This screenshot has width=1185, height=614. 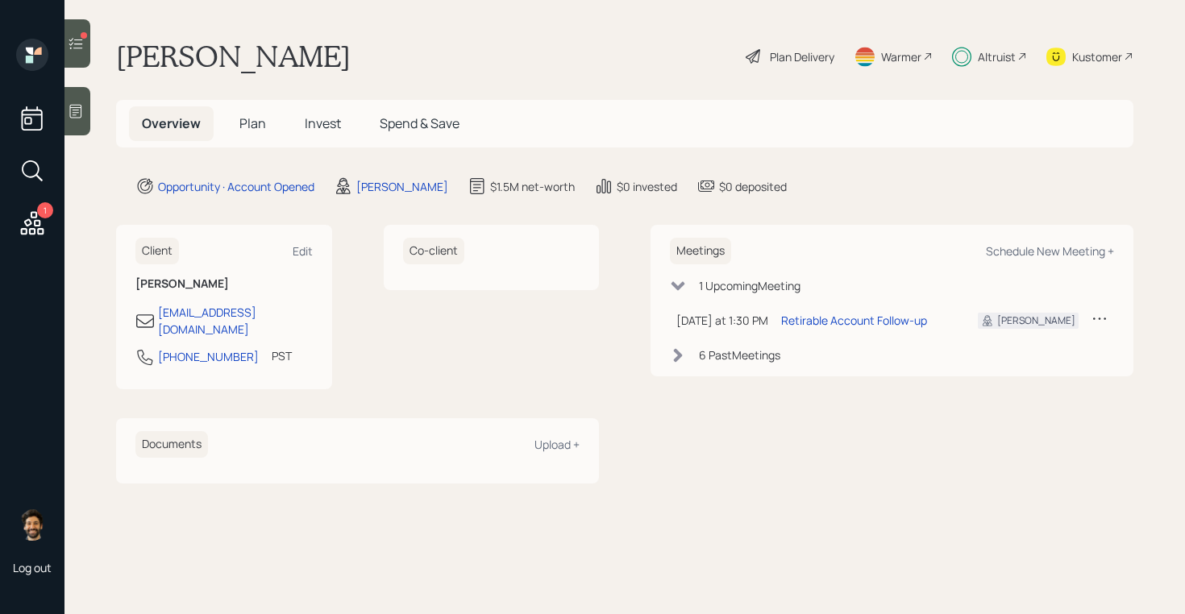 What do you see at coordinates (32, 525) in the screenshot?
I see `img: eric-schwartz-headshot.png` at bounding box center [32, 525].